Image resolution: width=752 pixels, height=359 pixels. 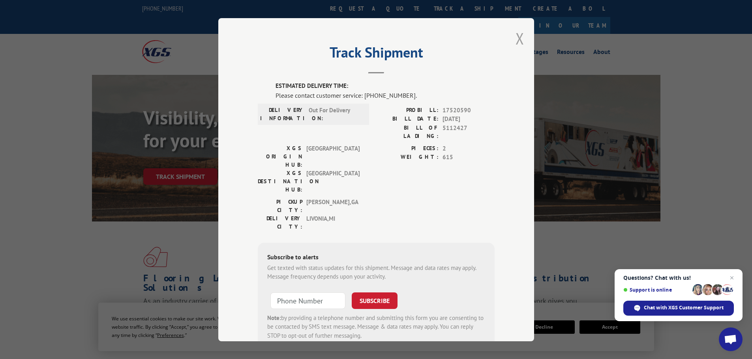 What do you see at coordinates (376, 258) in the screenshot?
I see `div: Subscribe to alerts` at bounding box center [376, 258].